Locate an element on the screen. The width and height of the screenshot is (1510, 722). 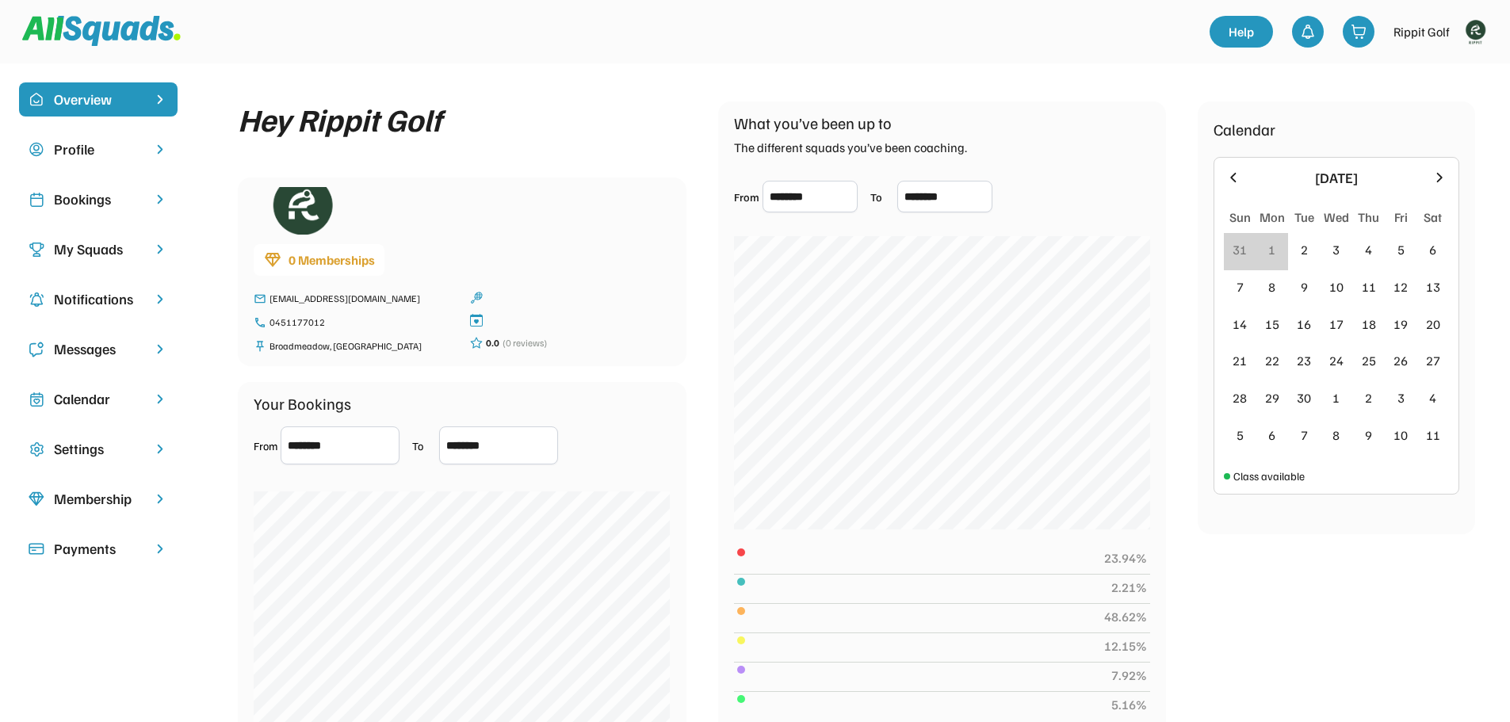
div: 12 is located at coordinates (1401, 287).